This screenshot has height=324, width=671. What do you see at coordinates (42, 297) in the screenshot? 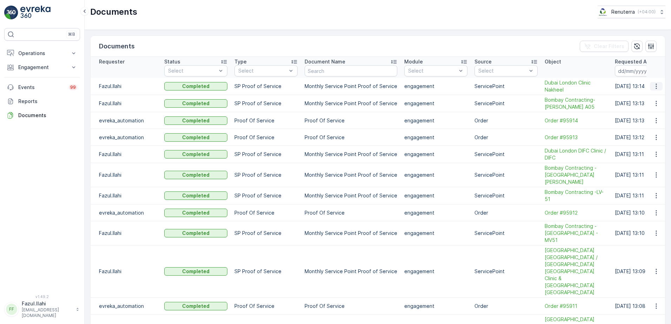
I see `span: v 1.49.2` at bounding box center [42, 297].